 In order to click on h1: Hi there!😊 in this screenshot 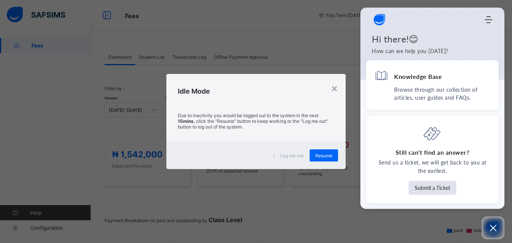, I will do `click(432, 39)`.